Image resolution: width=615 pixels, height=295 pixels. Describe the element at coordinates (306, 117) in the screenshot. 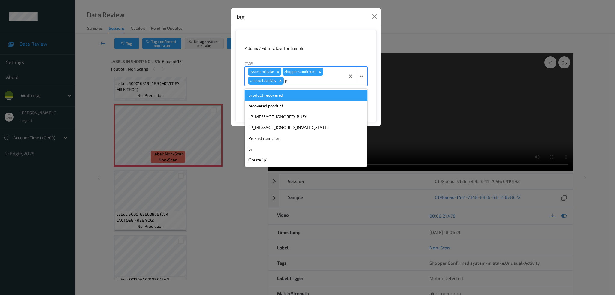

I see `div: LP_MESSAGE_IGNORED_BUSY` at that location.